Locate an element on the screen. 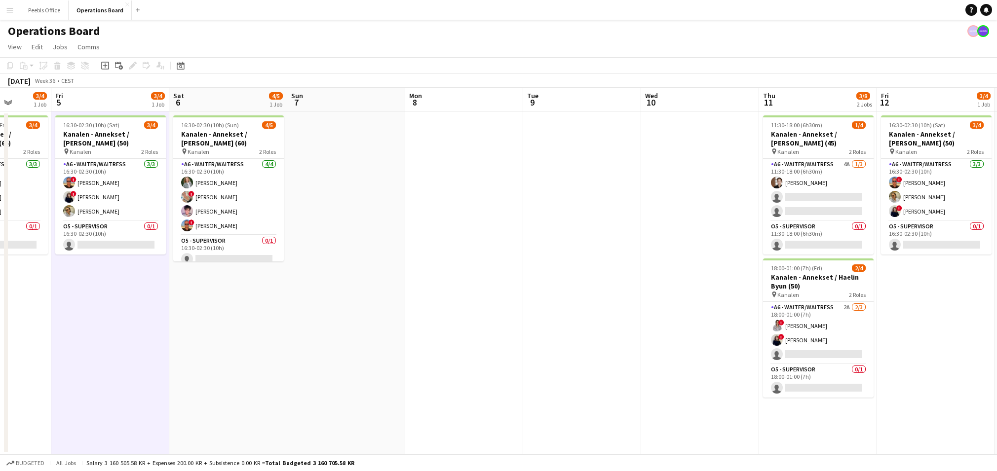  div: Salary 3 160 505.58 KR + Expenses 200.00 KR + Subsistence 0.00 KR = is located at coordinates (220, 463).